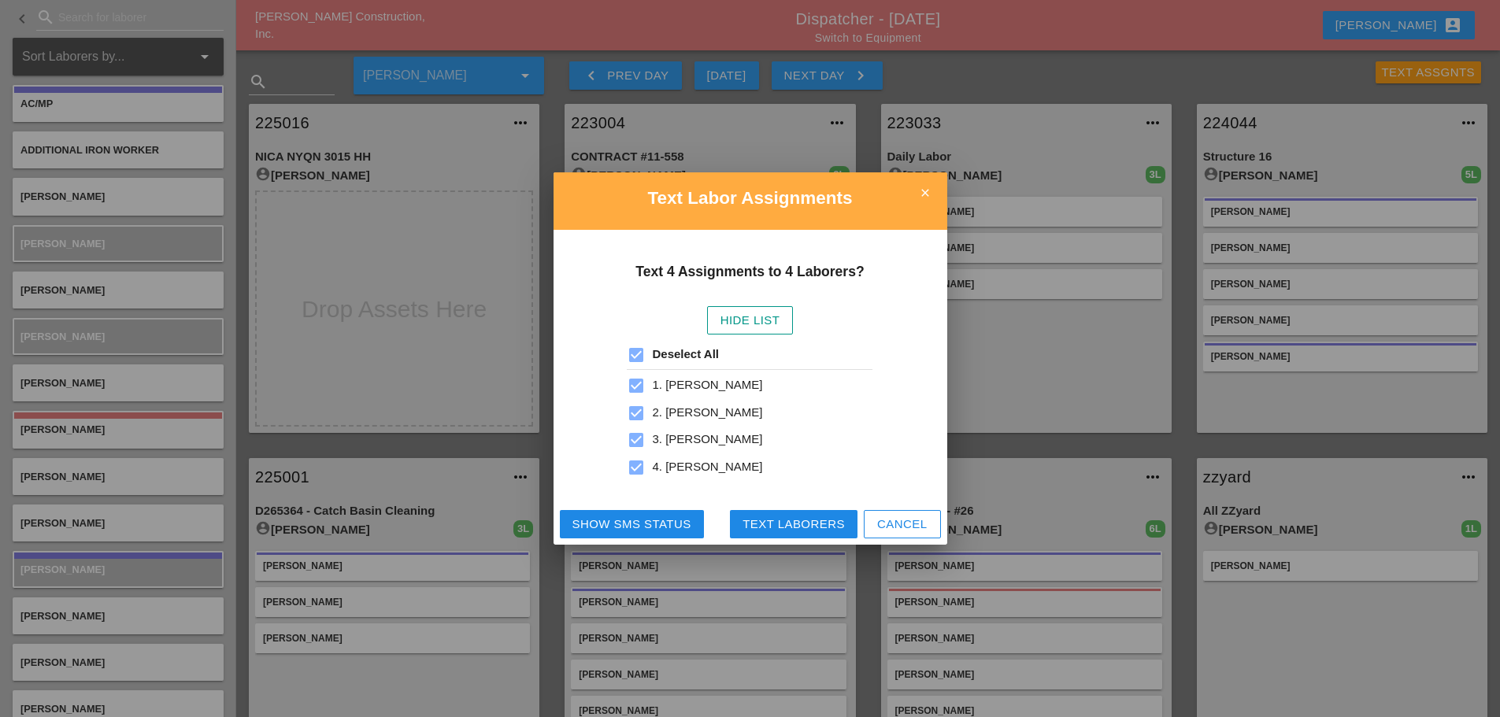 This screenshot has height=717, width=1500. I want to click on button: Hide List, so click(750, 320).